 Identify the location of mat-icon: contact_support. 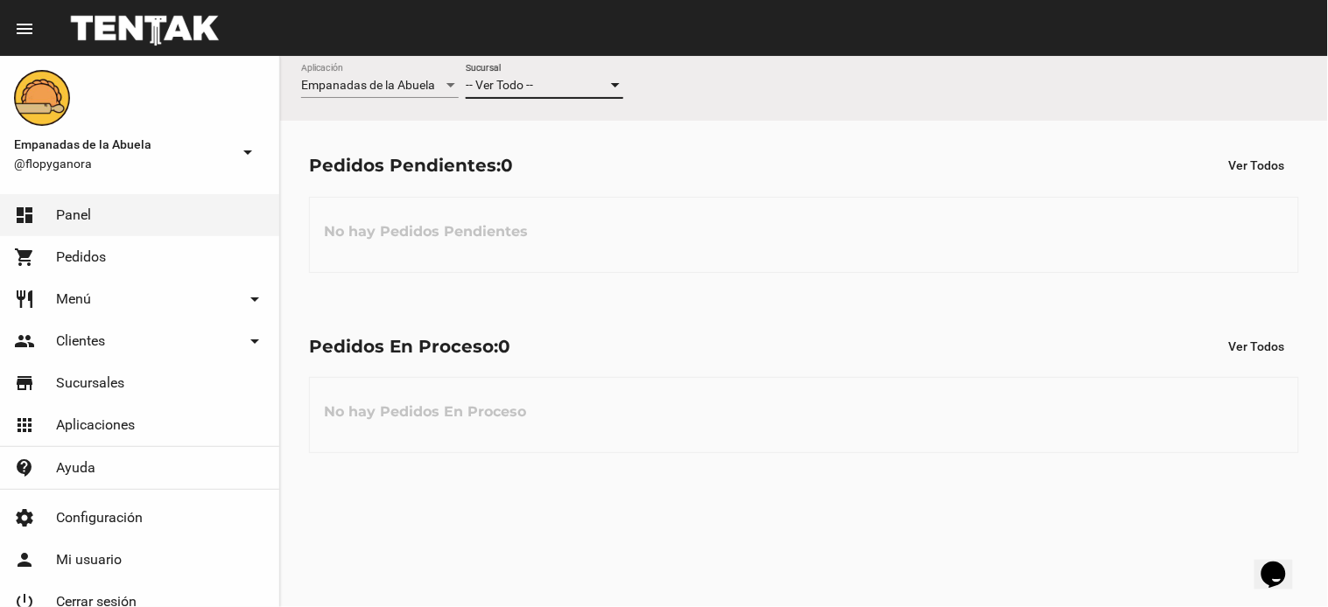
(25, 468).